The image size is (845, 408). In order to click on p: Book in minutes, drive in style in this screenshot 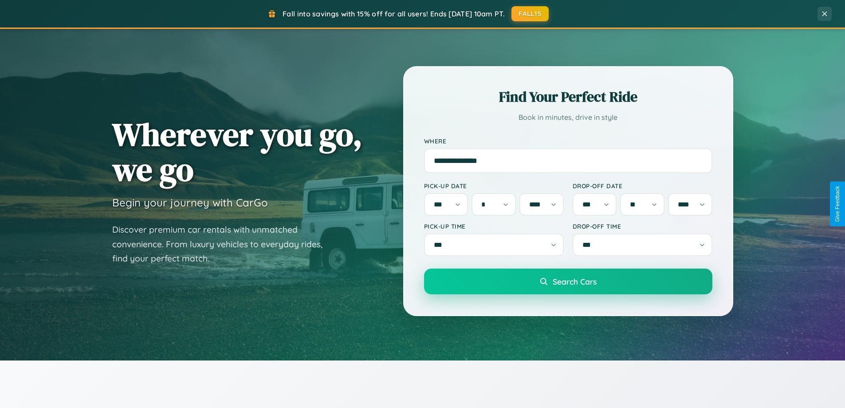, I will do `click(568, 117)`.